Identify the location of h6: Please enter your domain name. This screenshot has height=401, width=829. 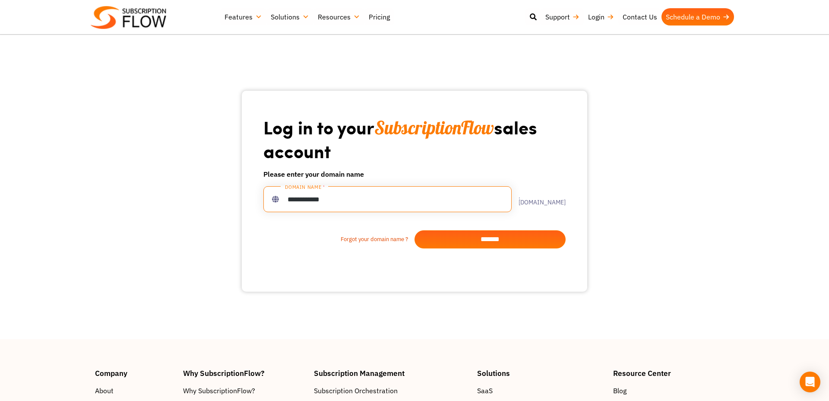
(414, 174).